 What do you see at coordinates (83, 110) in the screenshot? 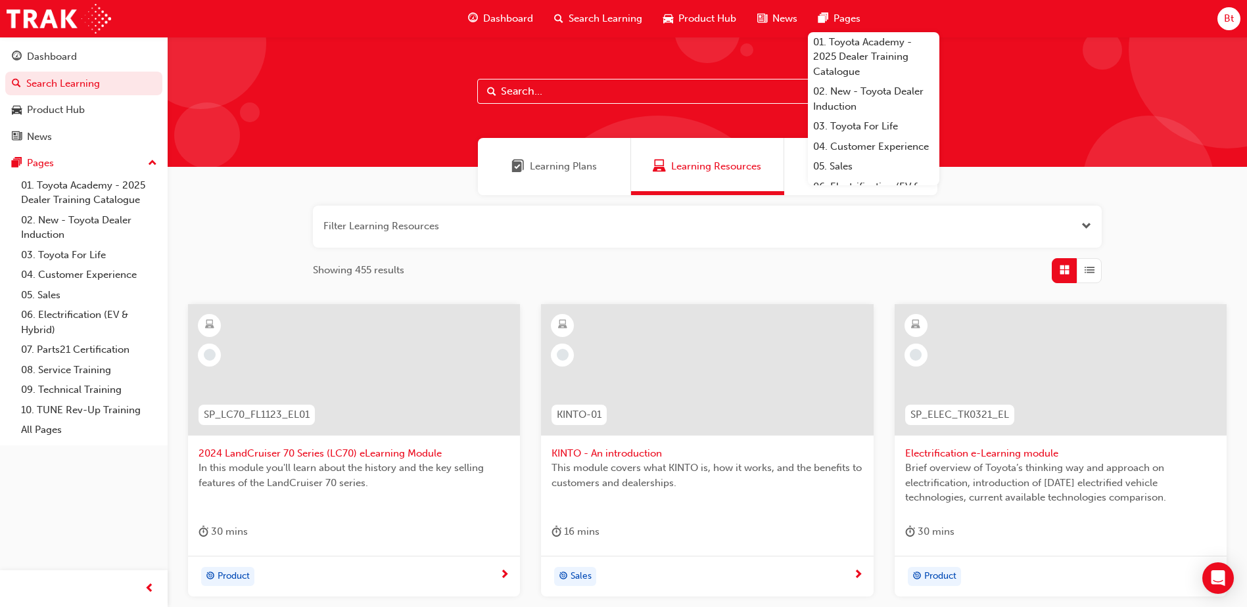
I see `a: Product Hub` at bounding box center [83, 110].